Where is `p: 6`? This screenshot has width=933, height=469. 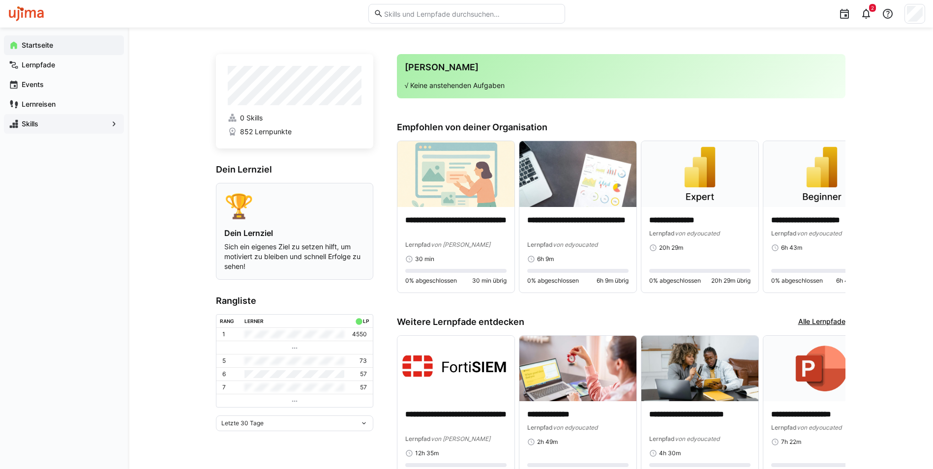
p: 6 is located at coordinates (224, 374).